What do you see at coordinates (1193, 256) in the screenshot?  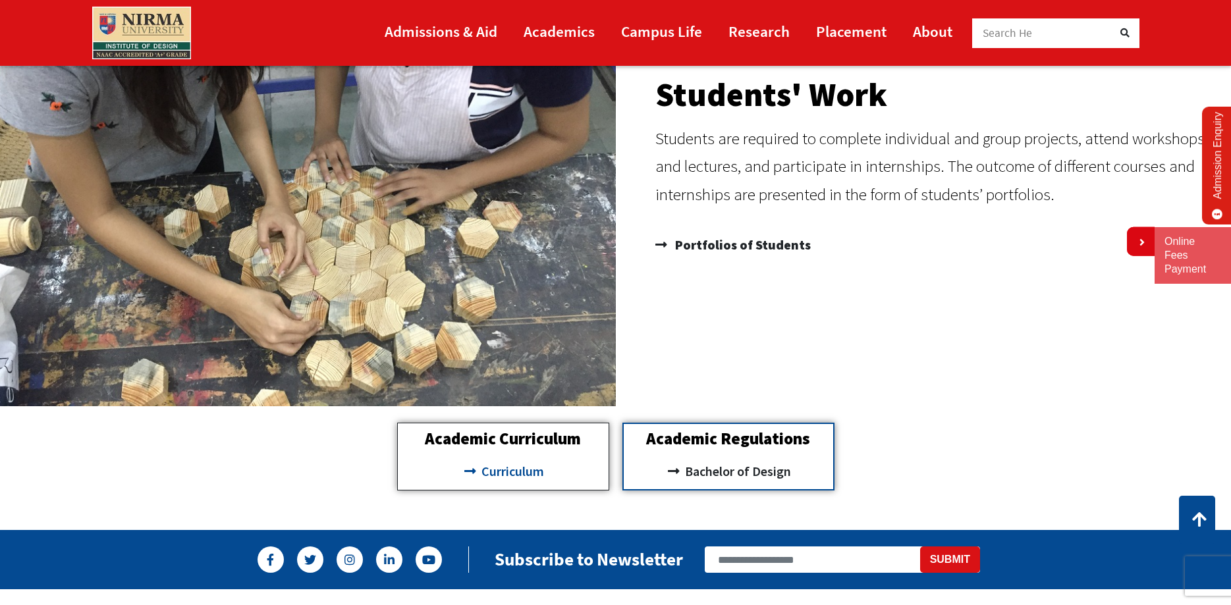 I see `a: Online Fees Payment` at bounding box center [1193, 256].